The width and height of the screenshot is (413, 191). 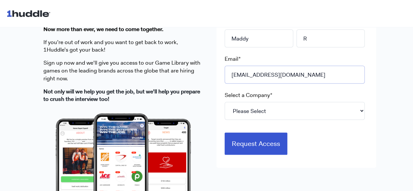 I want to click on span: ign up now and we'll give you access to our Game Library with games on the leading brands across ..., so click(x=122, y=70).